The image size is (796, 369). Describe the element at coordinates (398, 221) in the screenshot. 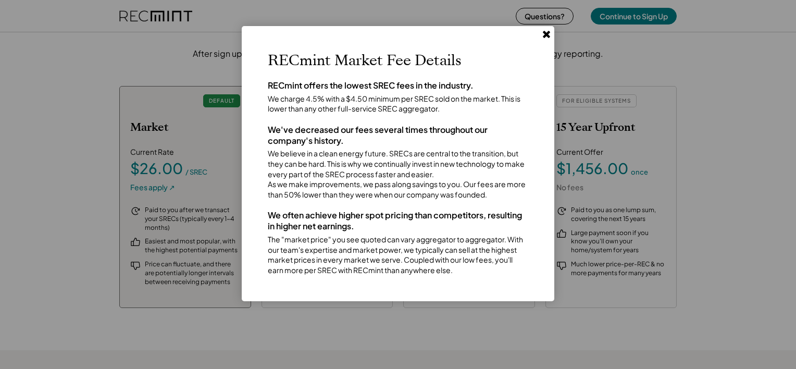

I see `div: We often achieve higher spot pricing than competitors, resulting in higher net earnings.` at that location.